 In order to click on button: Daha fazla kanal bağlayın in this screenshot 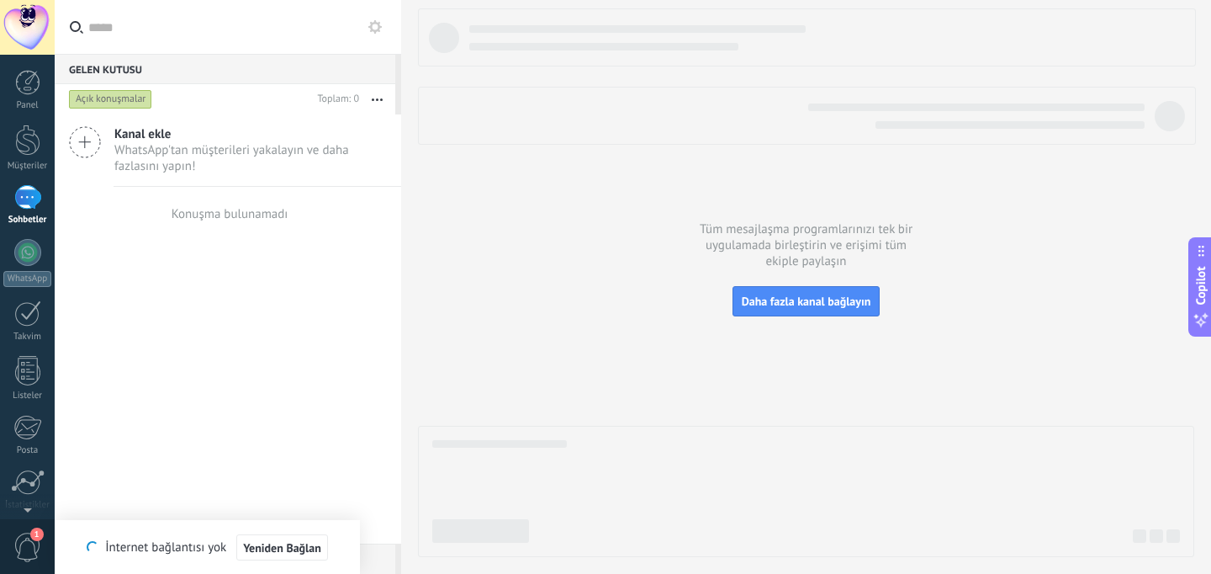, I will do `click(807, 301)`.